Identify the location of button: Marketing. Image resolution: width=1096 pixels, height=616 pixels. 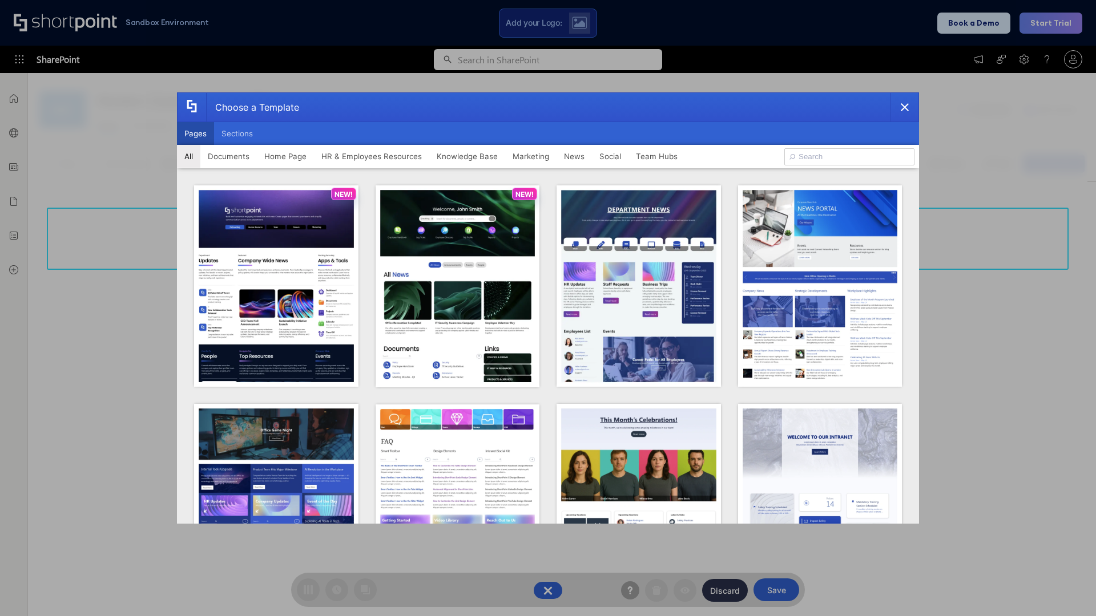
(531, 156).